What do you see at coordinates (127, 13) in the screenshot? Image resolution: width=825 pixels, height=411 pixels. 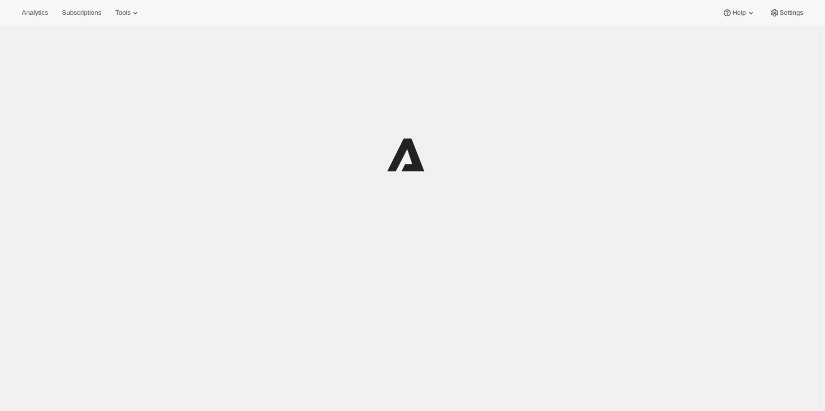 I see `button: Tools` at bounding box center [127, 13].